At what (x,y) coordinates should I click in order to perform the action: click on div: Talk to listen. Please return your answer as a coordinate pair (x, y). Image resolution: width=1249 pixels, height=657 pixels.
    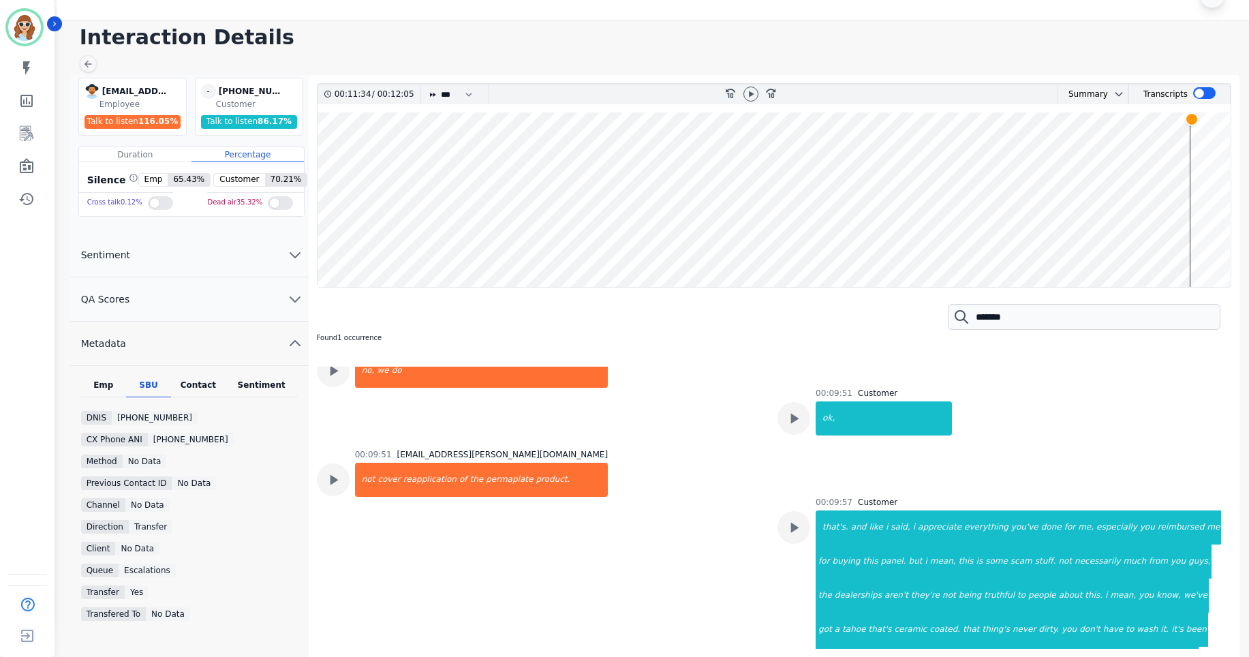
    Looking at the image, I should click on (133, 122).